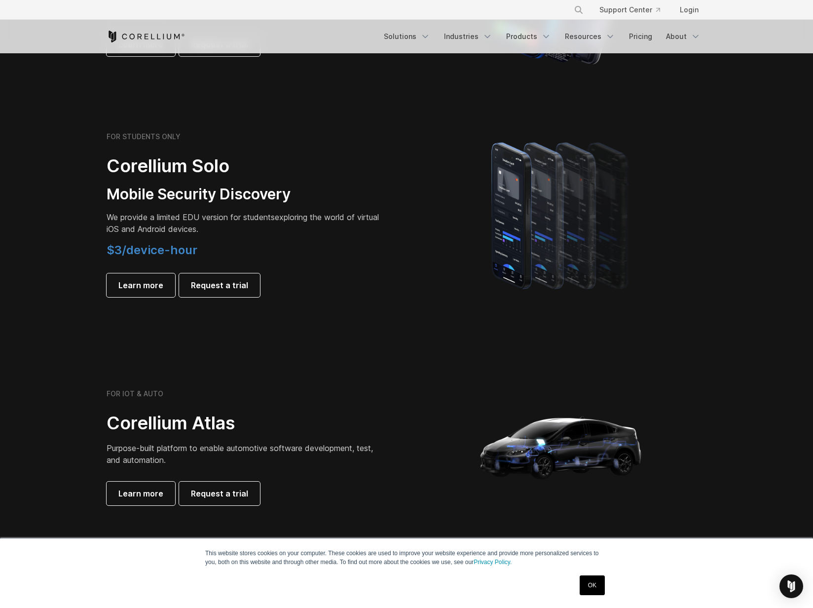 This screenshot has width=813, height=608. I want to click on a: Resources, so click(590, 37).